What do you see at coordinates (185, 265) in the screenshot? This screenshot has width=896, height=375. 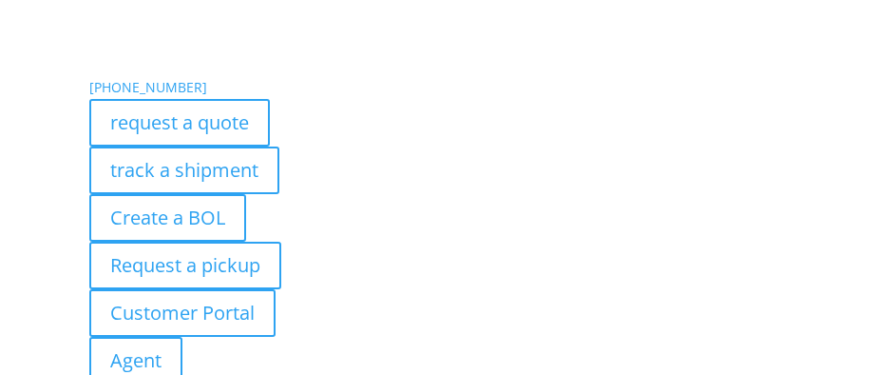 I see `a: Request a pickup` at bounding box center [185, 265].